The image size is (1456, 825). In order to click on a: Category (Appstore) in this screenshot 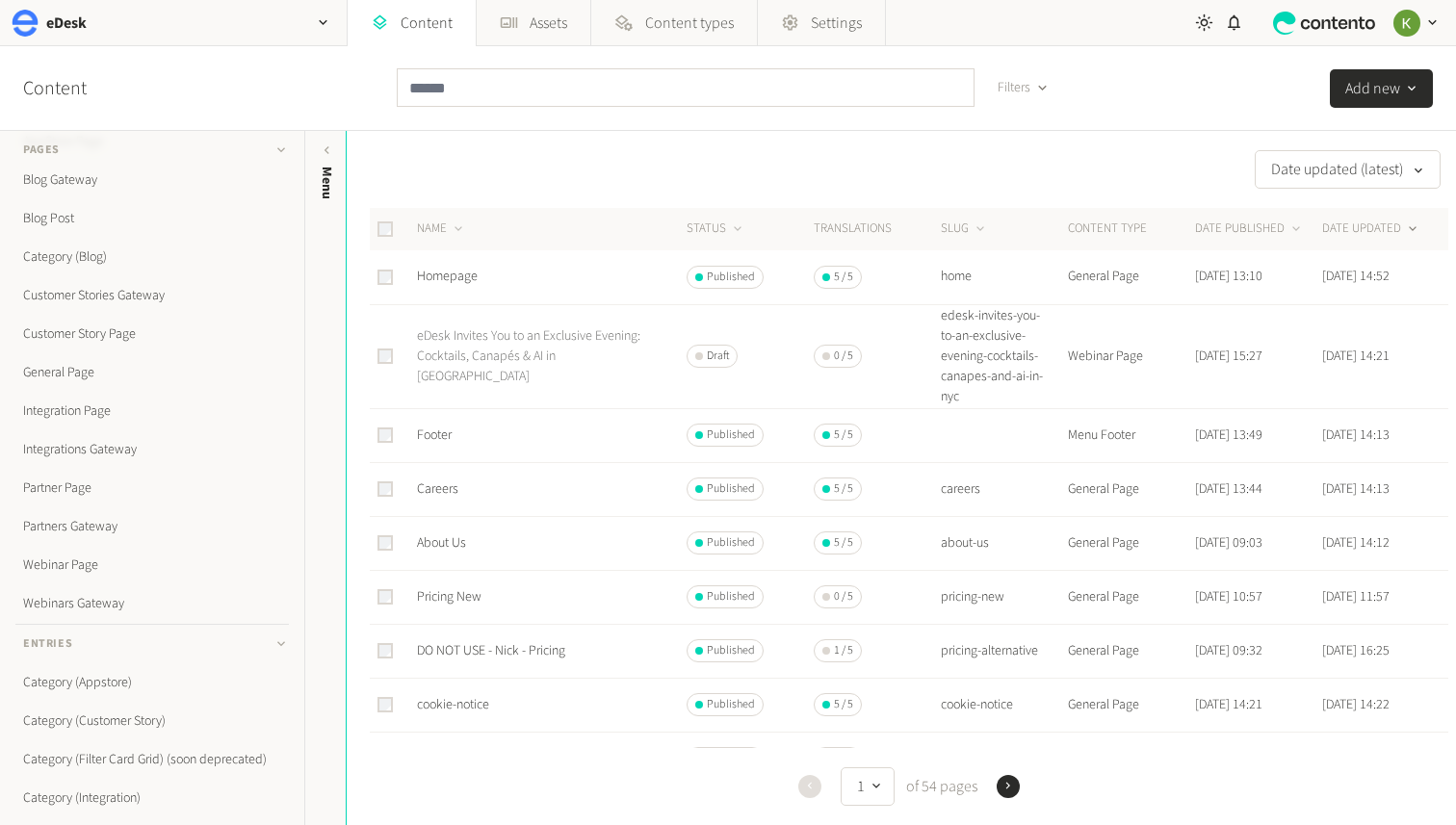, I will do `click(152, 682)`.